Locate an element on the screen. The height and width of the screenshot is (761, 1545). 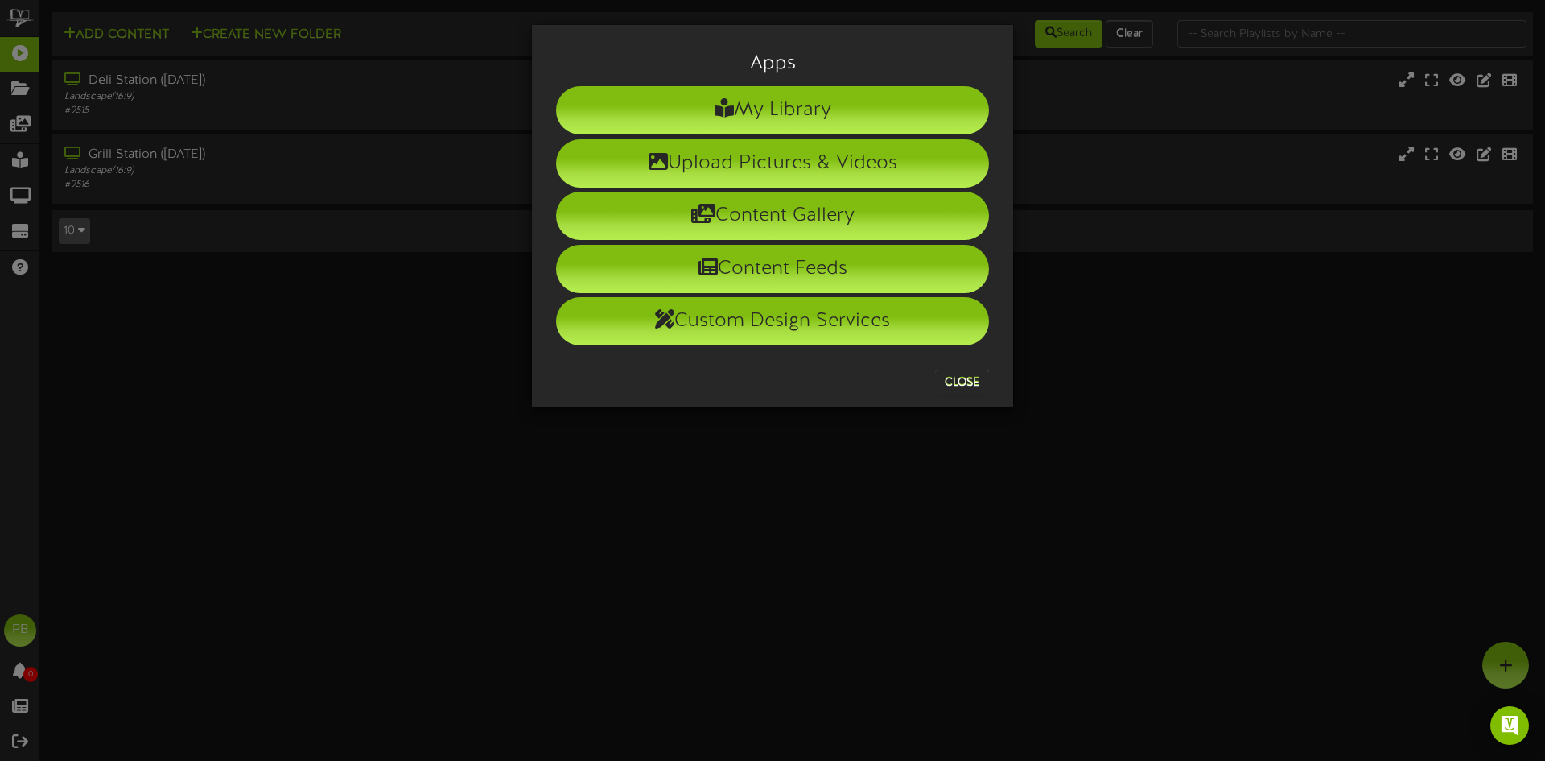
li: Content Feeds is located at coordinates (773, 269).